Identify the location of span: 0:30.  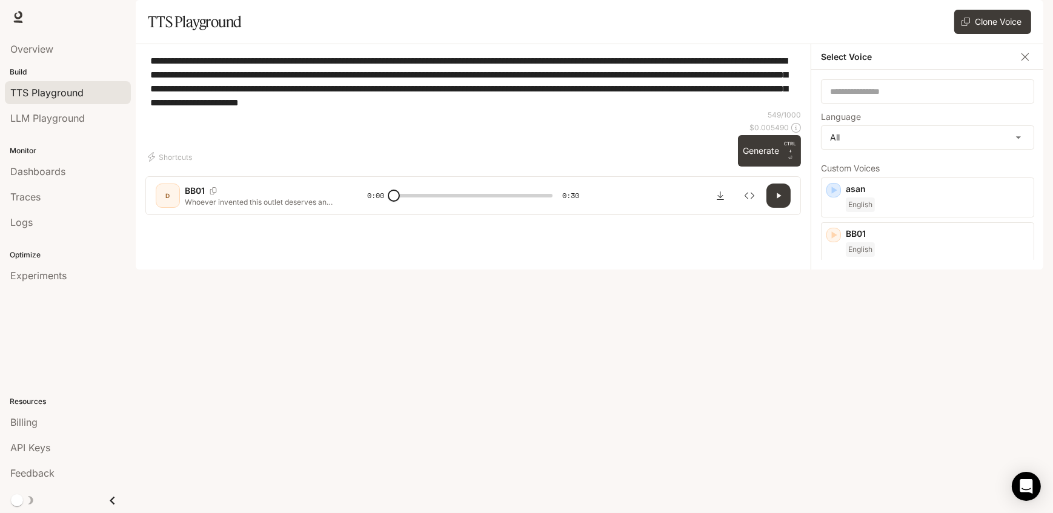
(571, 196).